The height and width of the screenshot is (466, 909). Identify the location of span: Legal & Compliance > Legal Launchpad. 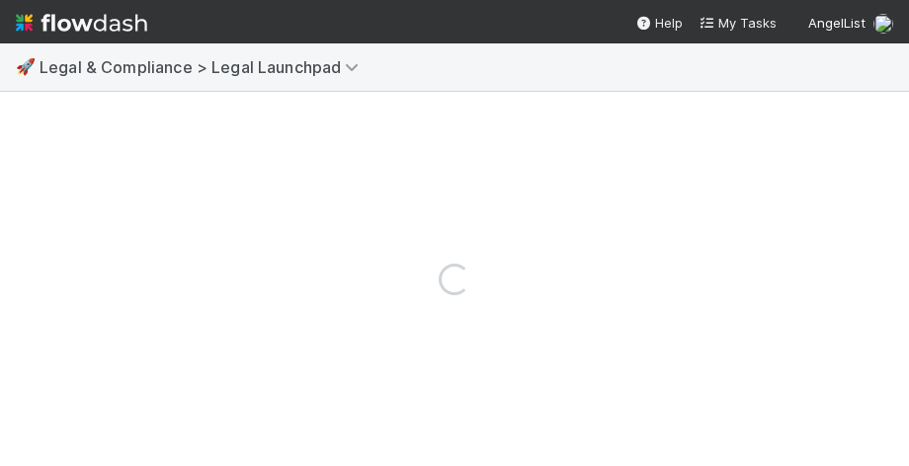
(204, 67).